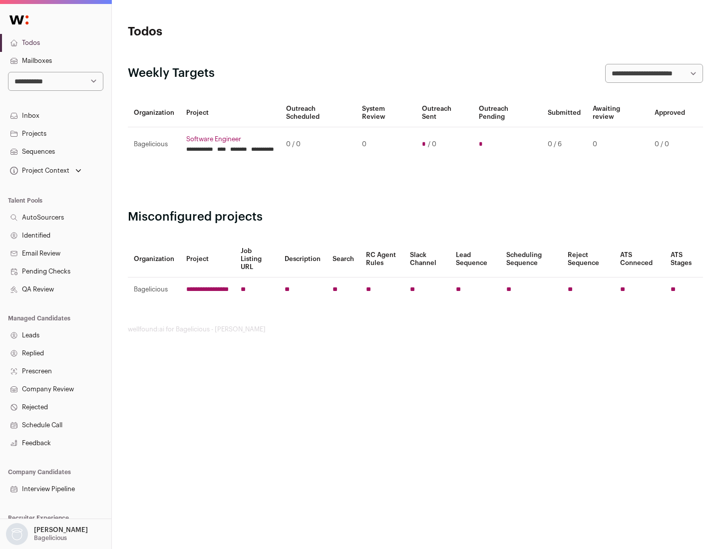 This screenshot has height=549, width=719. I want to click on th: Awaiting review, so click(618, 113).